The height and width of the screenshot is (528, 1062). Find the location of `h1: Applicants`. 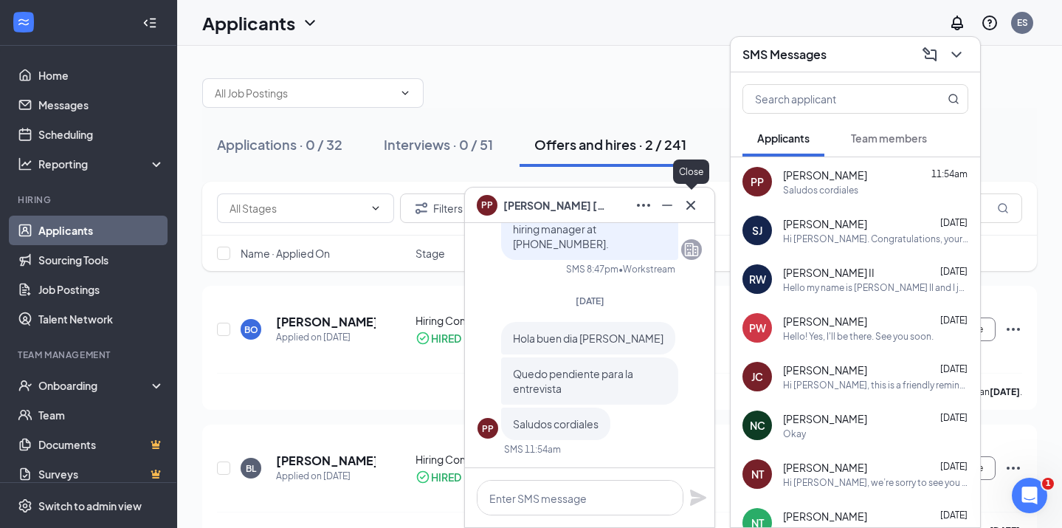

h1: Applicants is located at coordinates (249, 23).